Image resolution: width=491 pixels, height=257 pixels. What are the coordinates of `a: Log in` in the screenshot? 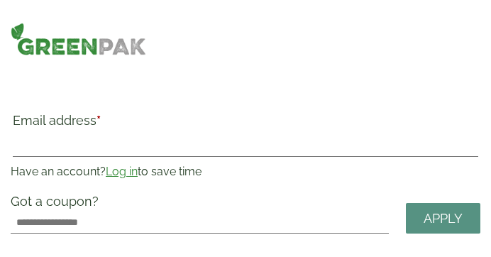 It's located at (121, 171).